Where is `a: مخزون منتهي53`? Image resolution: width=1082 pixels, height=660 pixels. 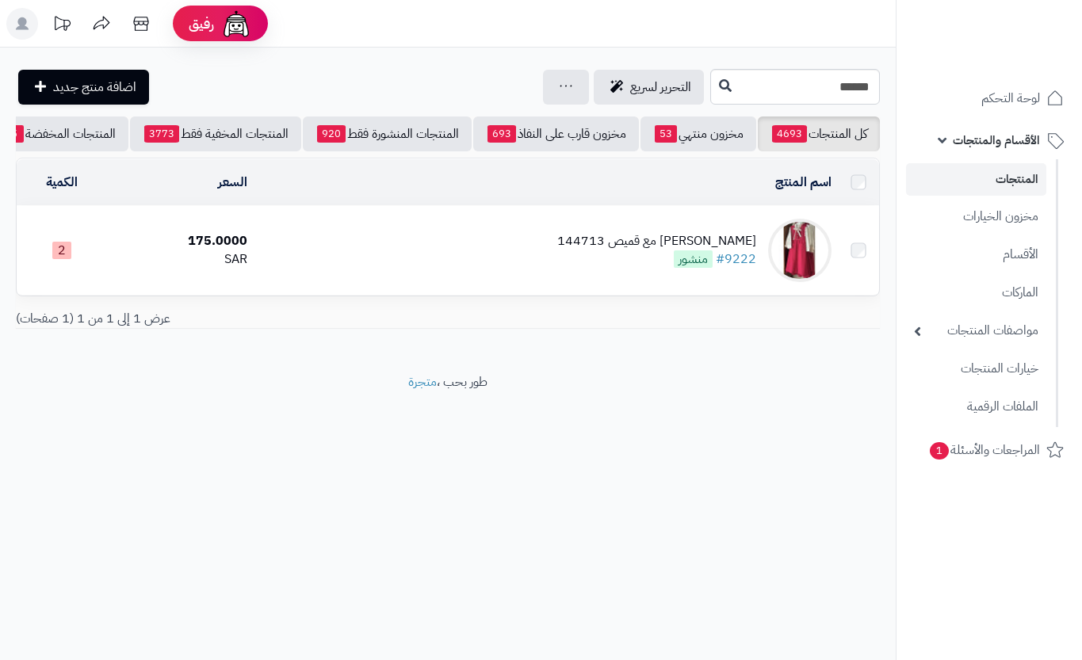
a: مخزون منتهي53 is located at coordinates (699, 134).